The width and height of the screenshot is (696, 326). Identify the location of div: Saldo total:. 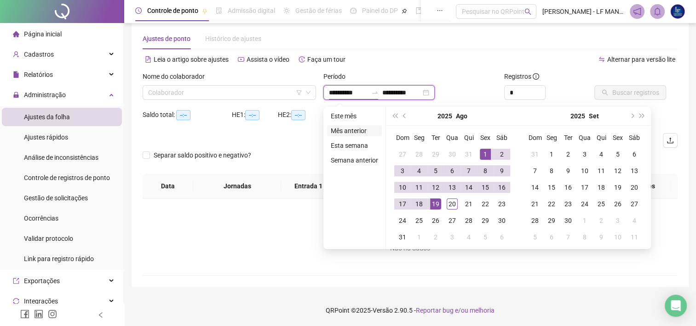
(187, 115).